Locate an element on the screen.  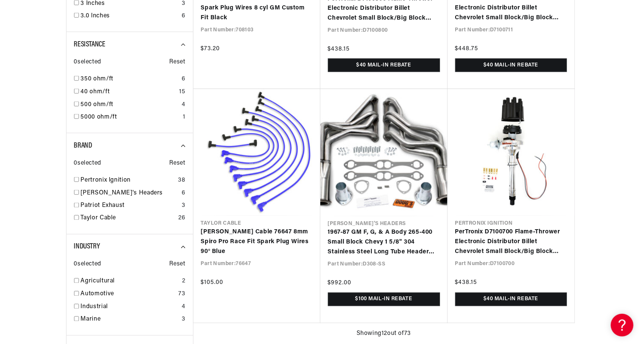
a: 500 ohm/ft is located at coordinates (130, 105).